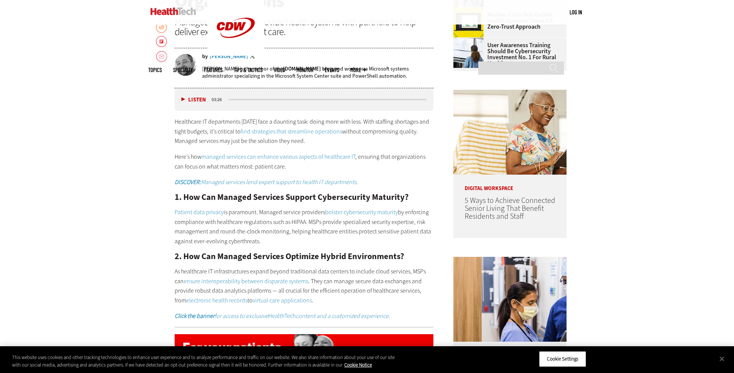 The image size is (734, 373). What do you see at coordinates (304, 286) in the screenshot?
I see `p: As healthcare IT infrastructures expand beyond traditional data centers to include cloud services...` at bounding box center [304, 286].